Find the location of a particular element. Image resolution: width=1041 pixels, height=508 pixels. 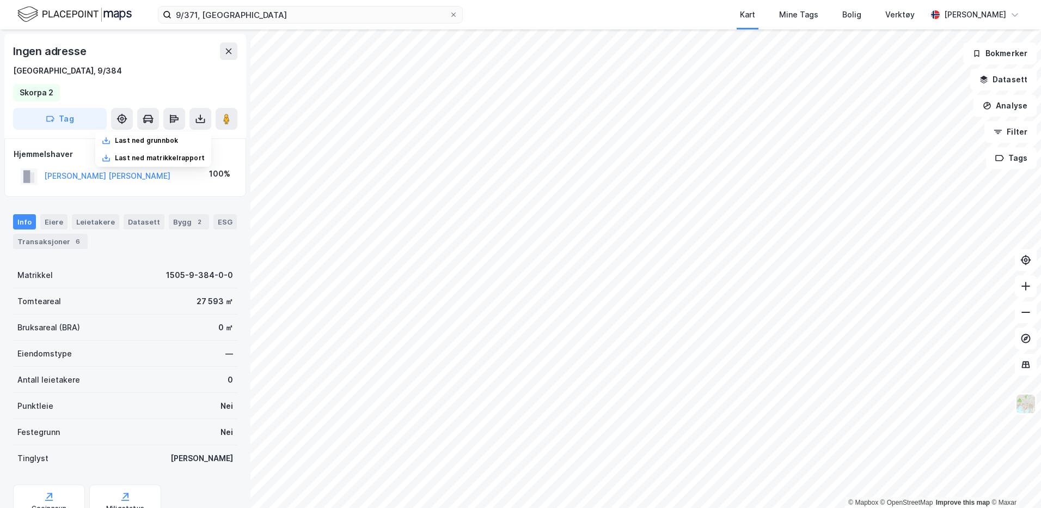

img: Z is located at coordinates (1026, 404).